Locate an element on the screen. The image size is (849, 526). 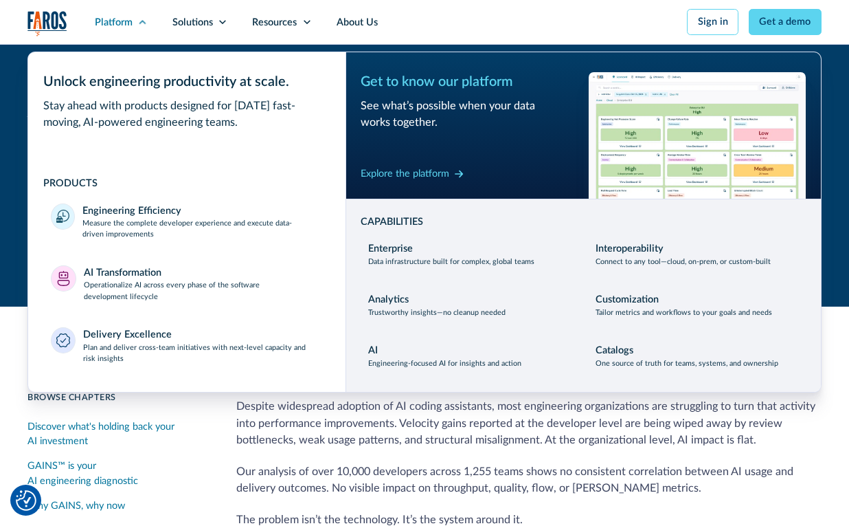
div: Unlock engineering productivity at scale. is located at coordinates (187, 82).